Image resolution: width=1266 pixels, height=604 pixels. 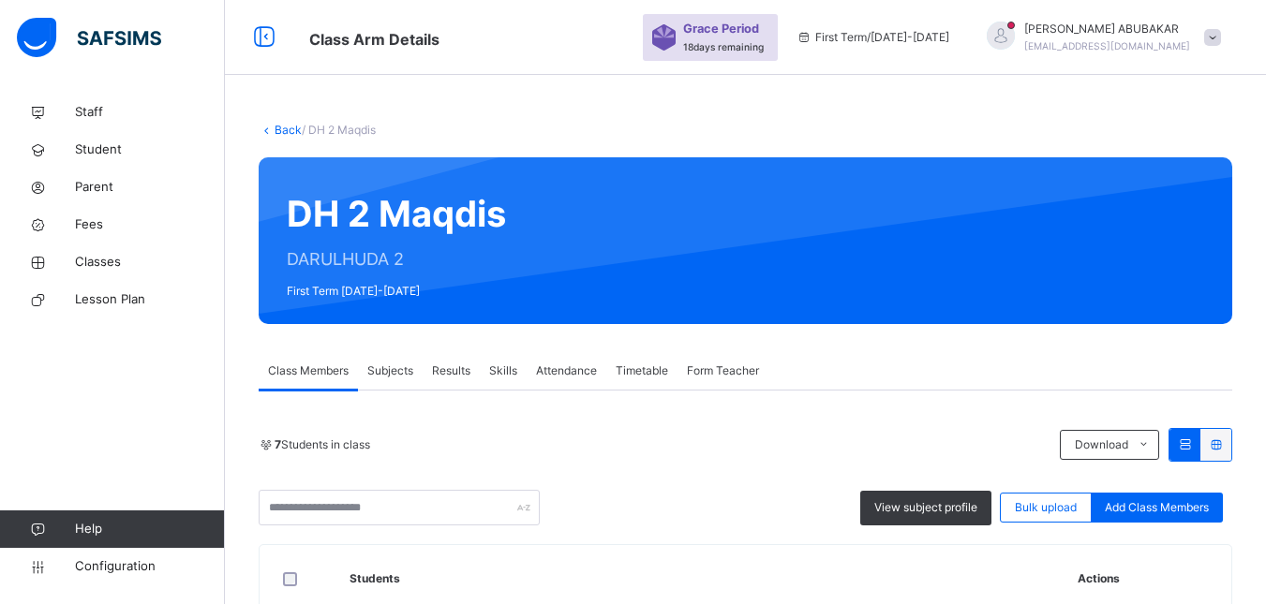 I want to click on img: safsims, so click(x=89, y=37).